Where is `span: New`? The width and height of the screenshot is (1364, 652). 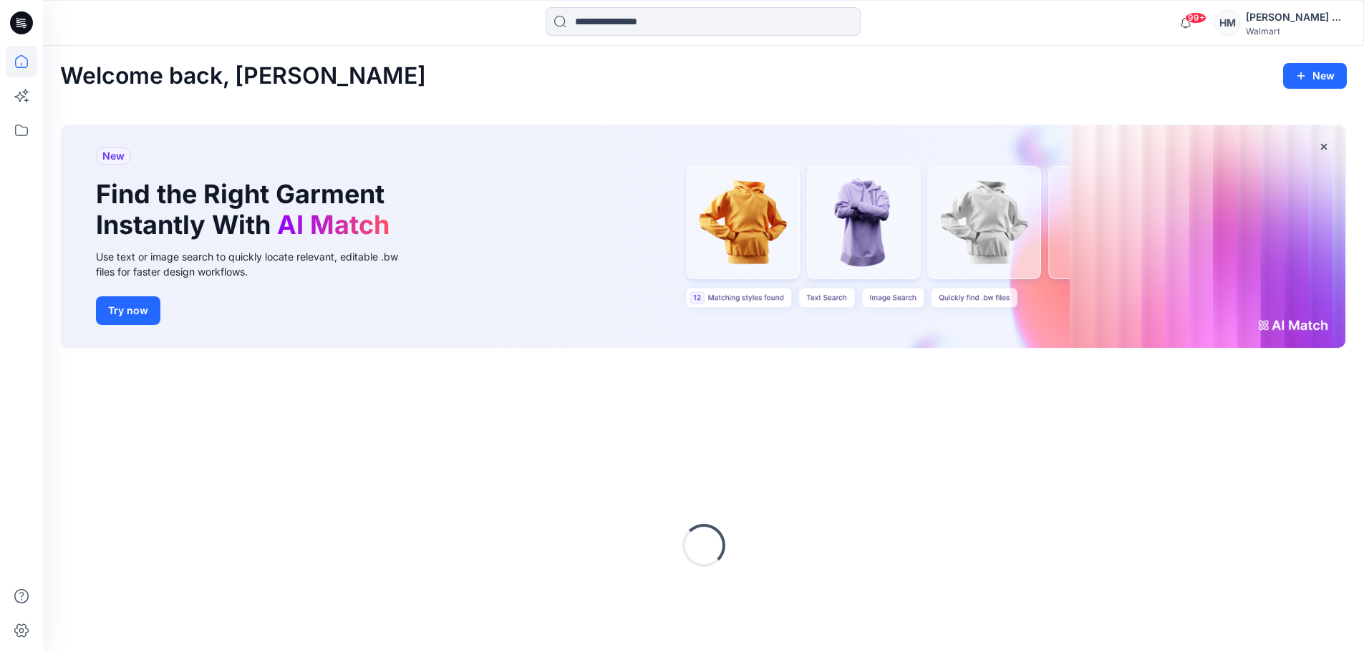
span: New is located at coordinates (113, 156).